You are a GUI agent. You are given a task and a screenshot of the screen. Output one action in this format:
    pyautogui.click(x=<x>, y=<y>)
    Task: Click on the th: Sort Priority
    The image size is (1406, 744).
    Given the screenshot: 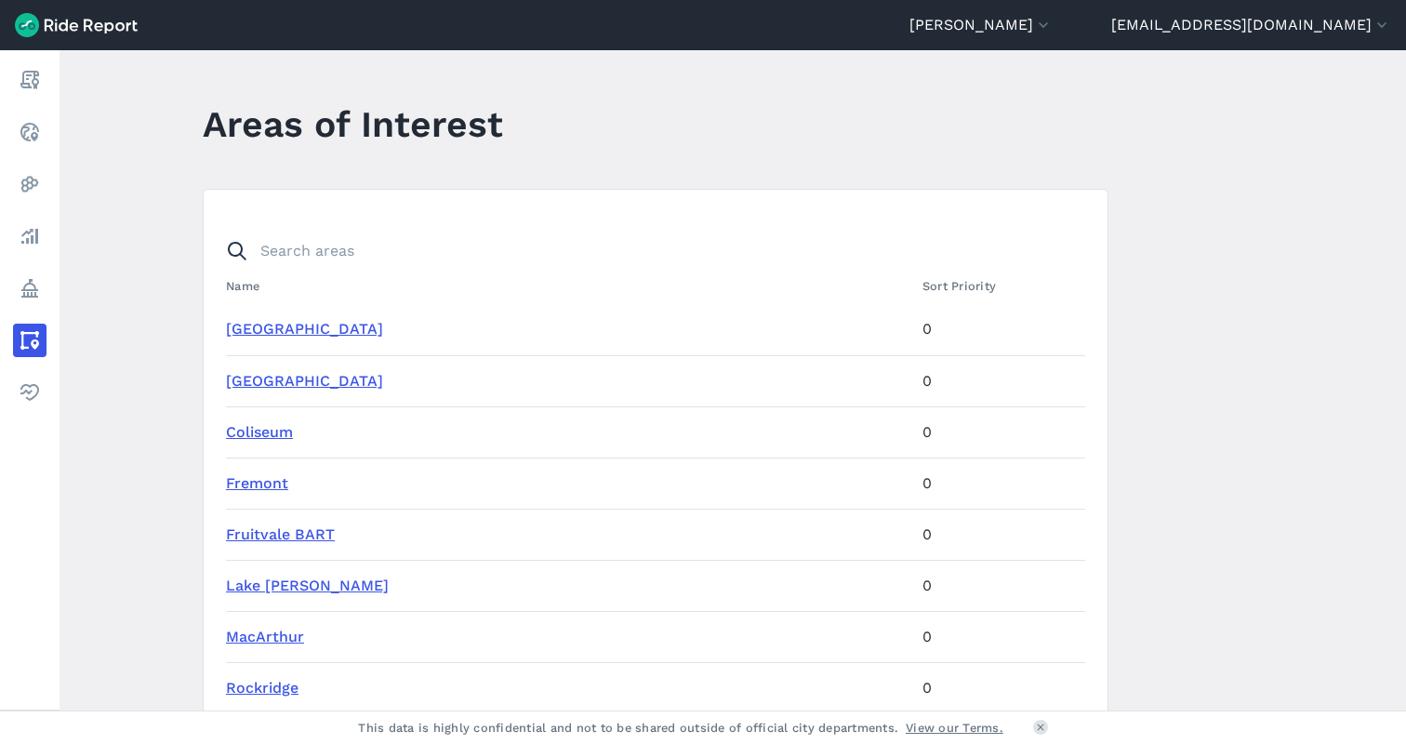 What is the action you would take?
    pyautogui.click(x=1000, y=285)
    